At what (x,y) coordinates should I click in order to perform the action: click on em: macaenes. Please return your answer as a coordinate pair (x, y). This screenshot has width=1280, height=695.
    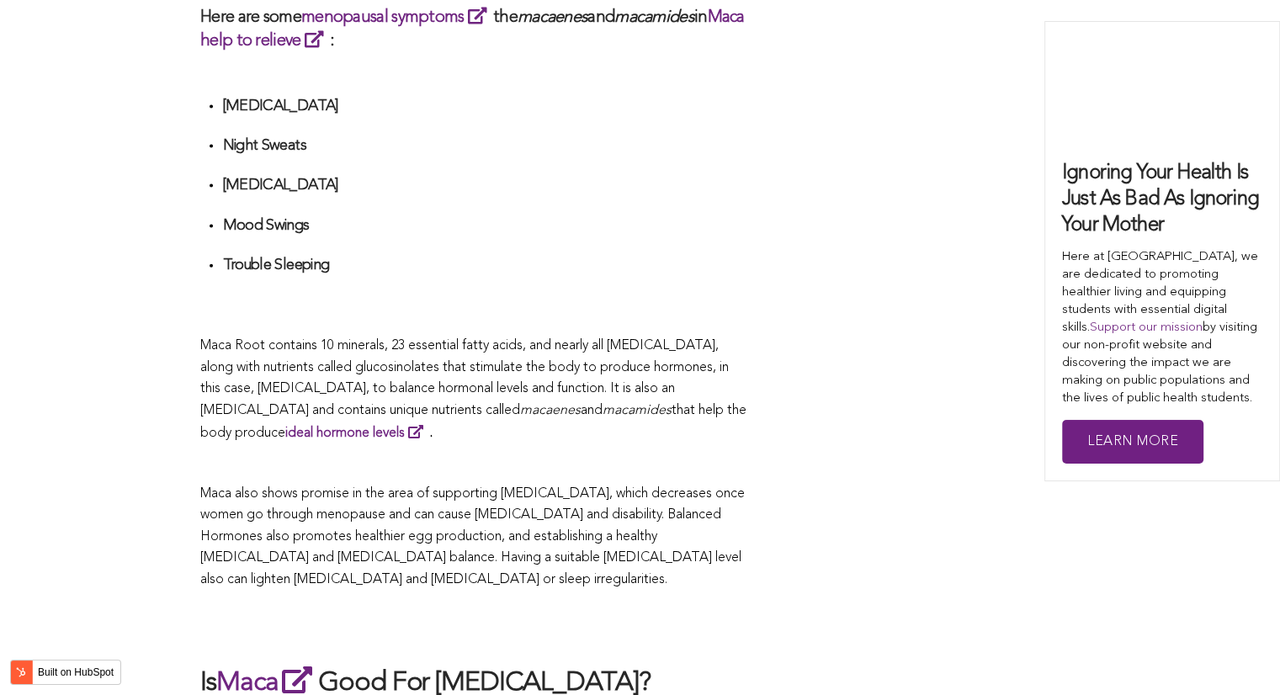
    Looking at the image, I should click on (552, 18).